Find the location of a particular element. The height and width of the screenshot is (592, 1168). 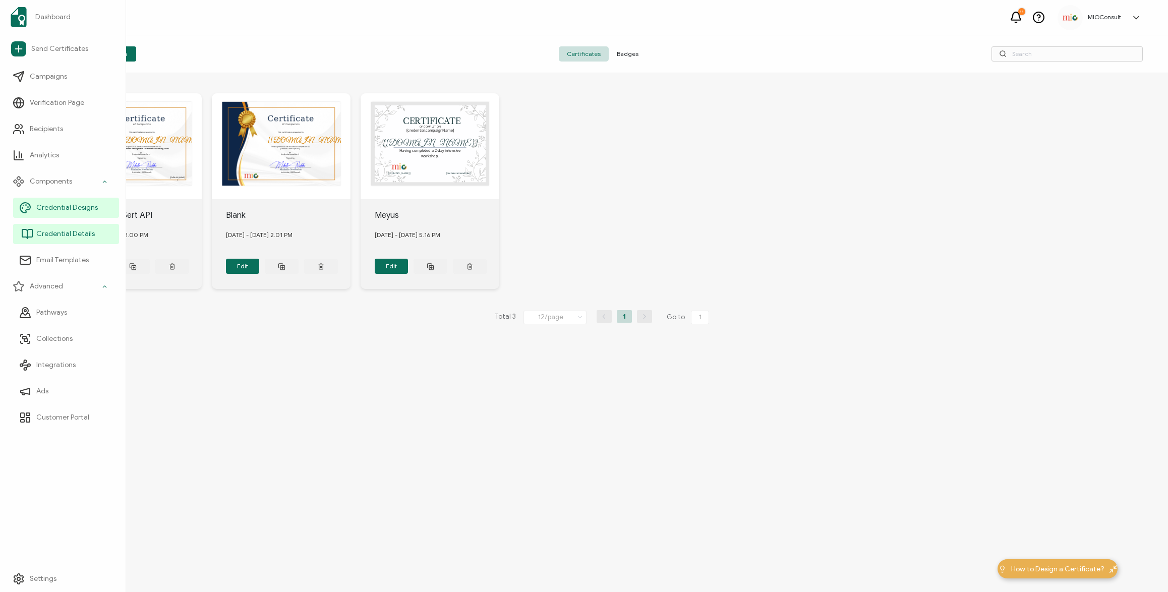

span: Settings is located at coordinates (43, 579).